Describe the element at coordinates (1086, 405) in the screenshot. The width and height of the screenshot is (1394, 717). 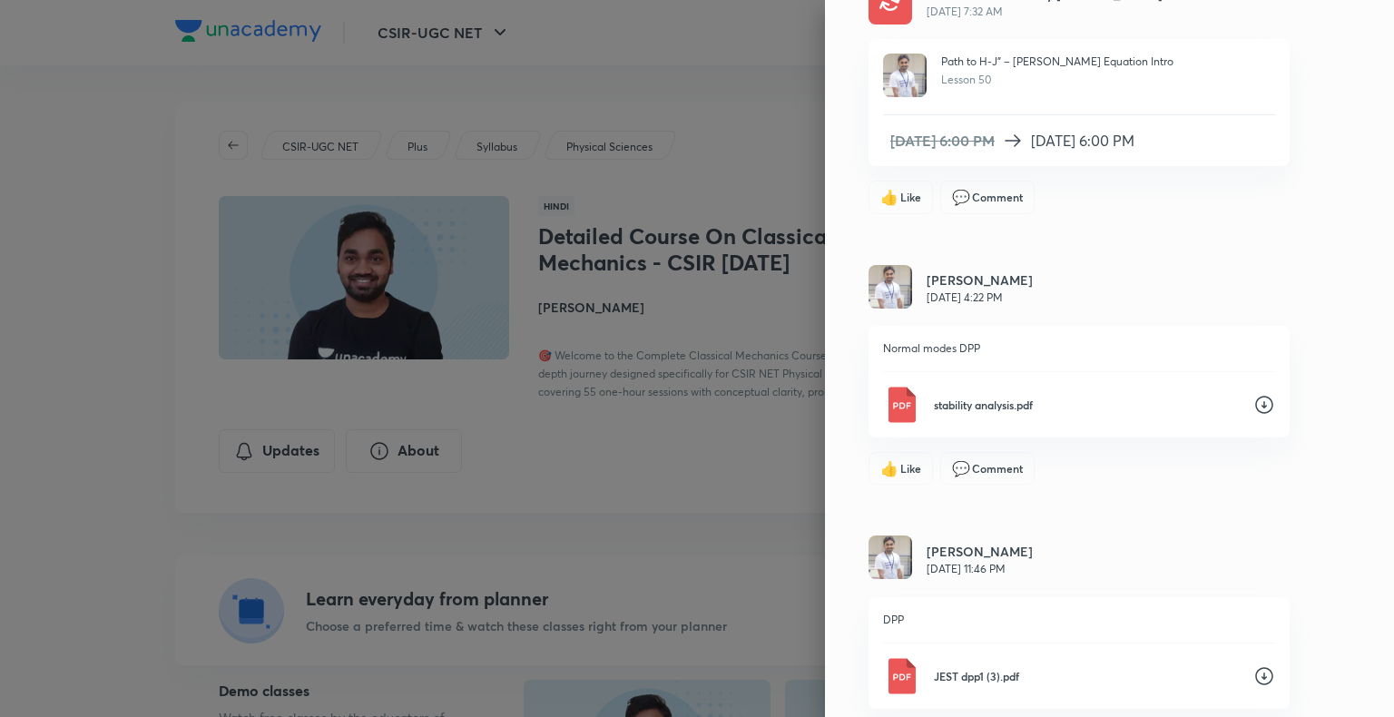
I see `p: stability analysis.pdf` at that location.